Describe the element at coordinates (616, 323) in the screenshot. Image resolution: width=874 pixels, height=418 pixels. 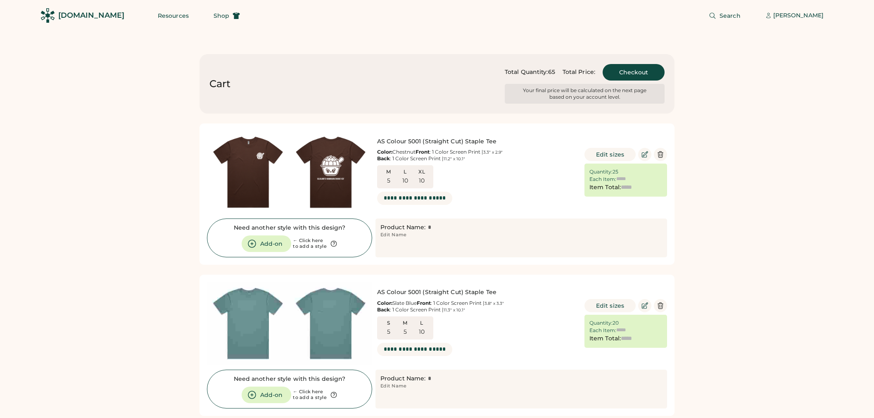
I see `div: 20` at that location.